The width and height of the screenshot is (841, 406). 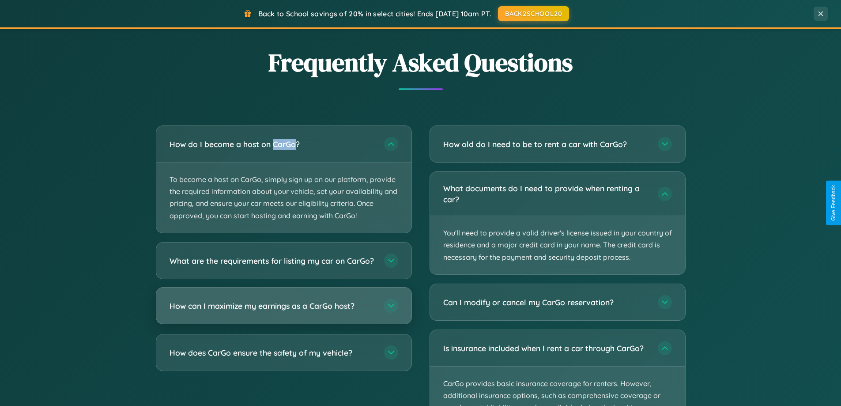 What do you see at coordinates (272, 144) in the screenshot?
I see `h3: How do I become a host on CarGo?` at bounding box center [272, 144].